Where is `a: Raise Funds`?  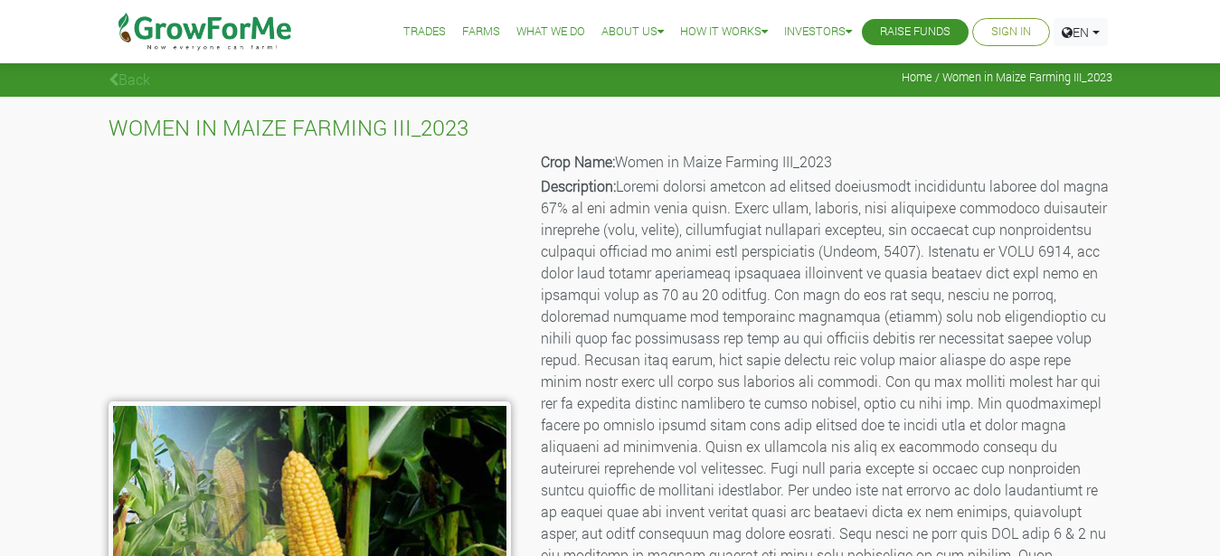
a: Raise Funds is located at coordinates (916, 32).